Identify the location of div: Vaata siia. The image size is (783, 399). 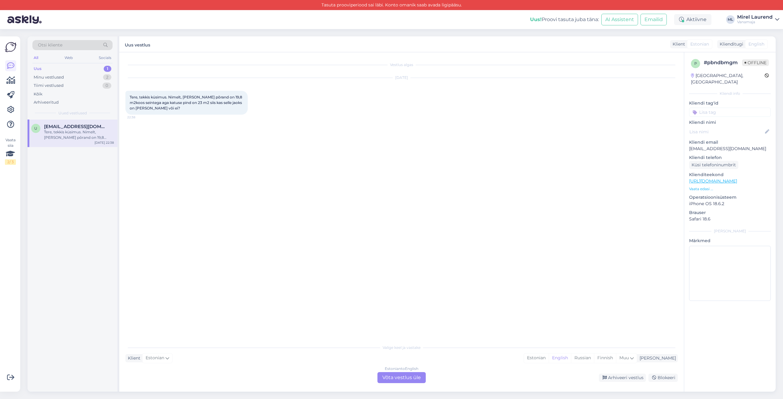
(10, 151).